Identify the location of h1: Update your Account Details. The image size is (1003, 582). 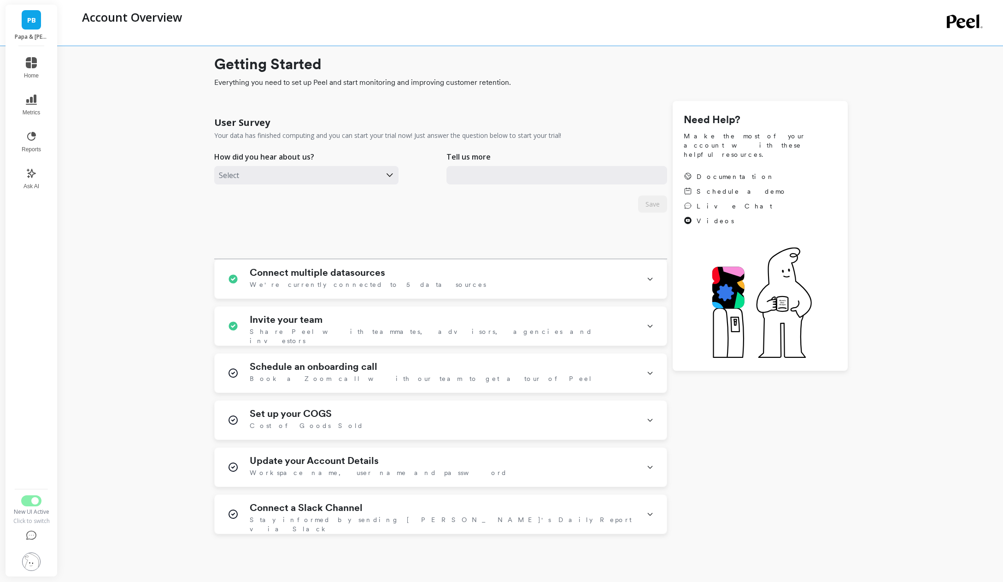
(314, 460).